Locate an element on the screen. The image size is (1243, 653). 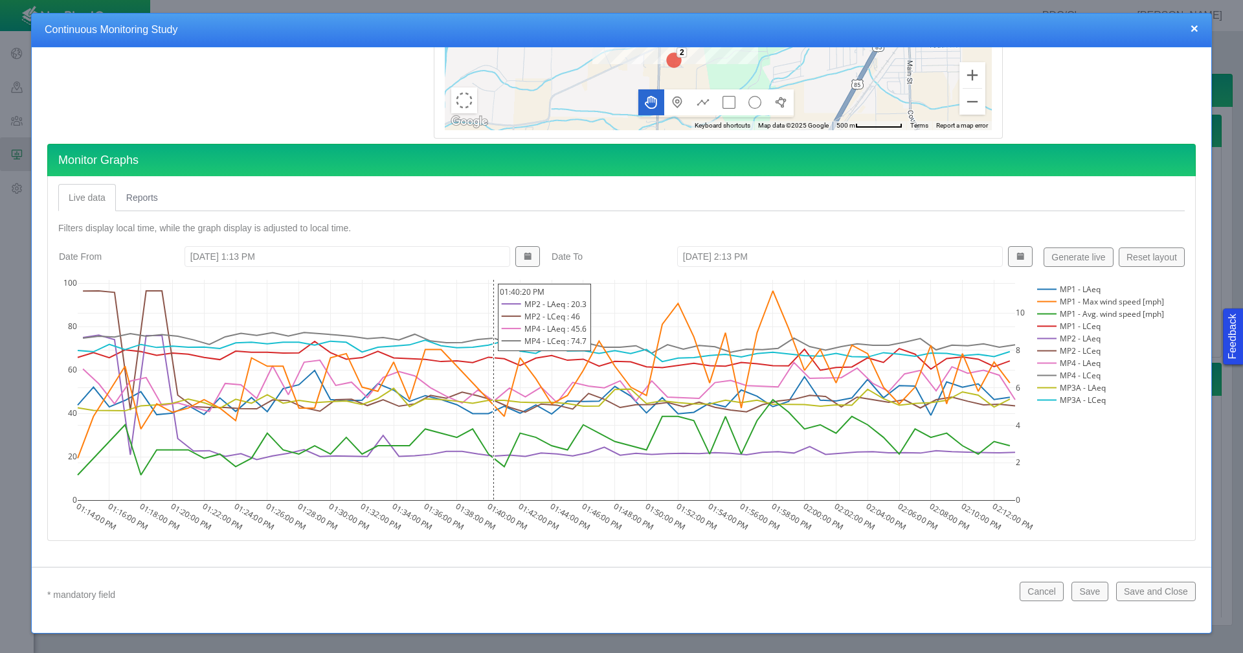
a: Live data is located at coordinates (87, 197).